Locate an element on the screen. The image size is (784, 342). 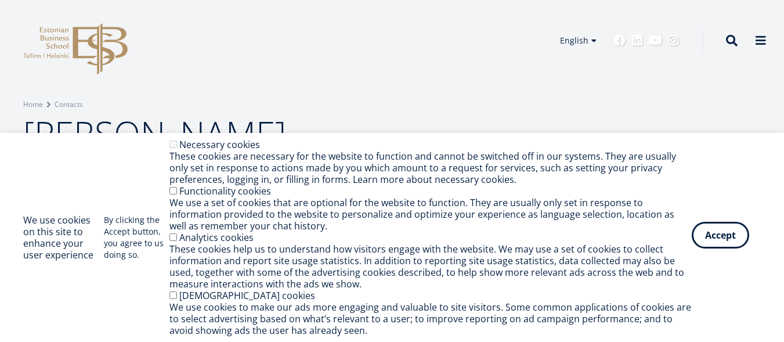
a: Facebook is located at coordinates (620, 41).